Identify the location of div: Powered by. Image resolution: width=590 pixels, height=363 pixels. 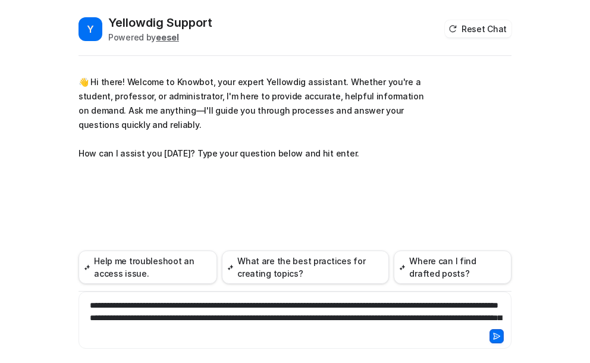
(160, 37).